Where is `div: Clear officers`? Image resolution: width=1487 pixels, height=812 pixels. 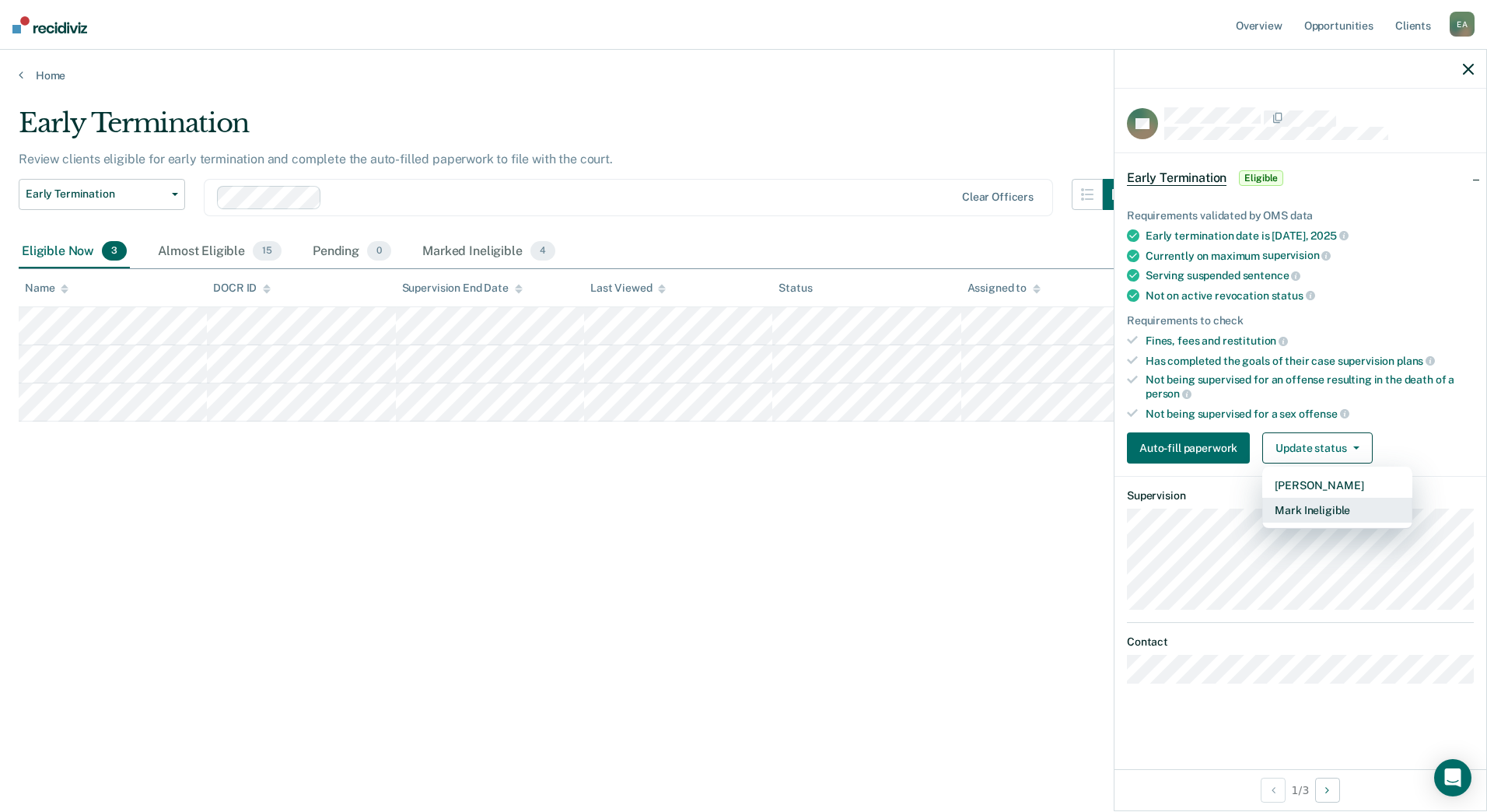 div: Clear officers is located at coordinates (999, 197).